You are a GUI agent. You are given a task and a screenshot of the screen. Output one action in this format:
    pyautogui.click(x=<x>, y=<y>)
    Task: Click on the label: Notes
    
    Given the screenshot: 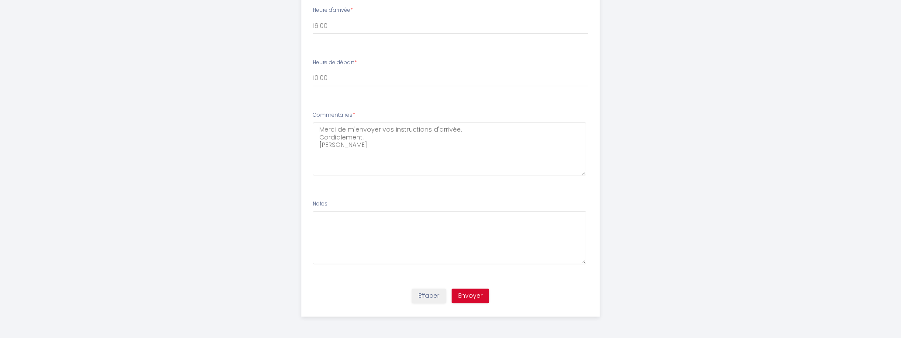 What is the action you would take?
    pyautogui.click(x=320, y=204)
    